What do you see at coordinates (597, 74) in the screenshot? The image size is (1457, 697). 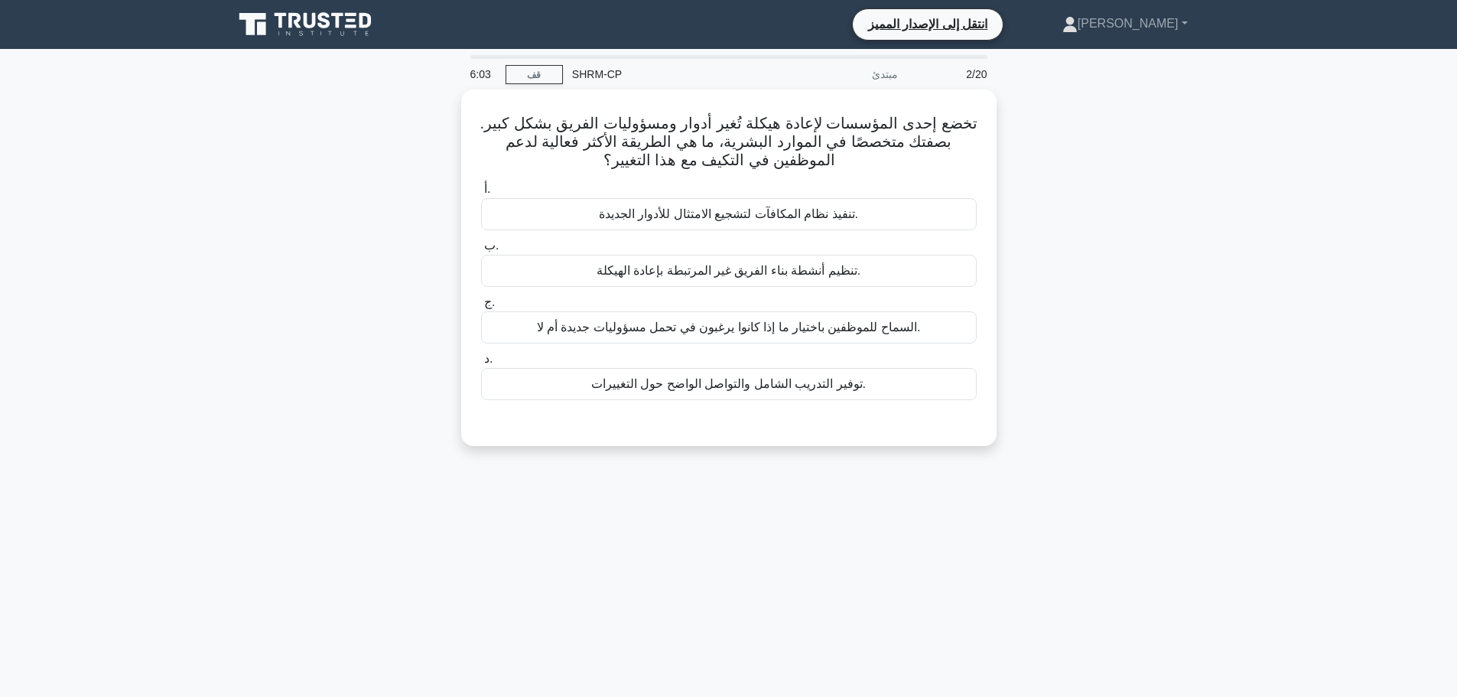 I see `font: SHRM-CP` at bounding box center [597, 74].